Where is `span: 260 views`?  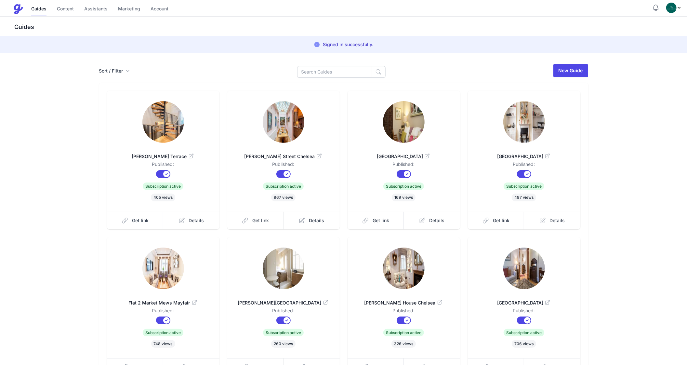 span: 260 views is located at coordinates (283, 344).